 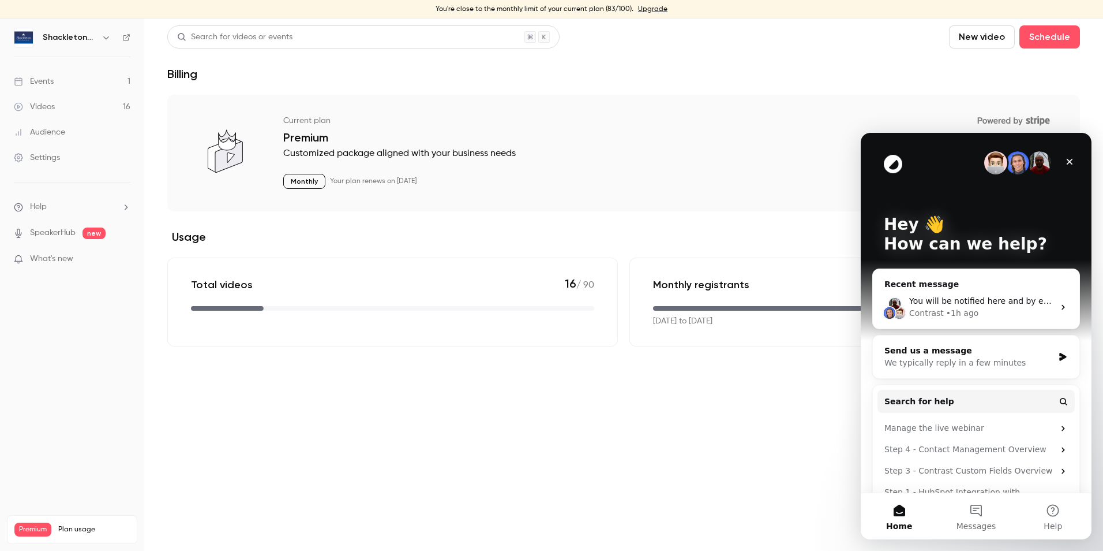 What do you see at coordinates (192, 383) in the screenshot?
I see `button: Help` at bounding box center [192, 383].